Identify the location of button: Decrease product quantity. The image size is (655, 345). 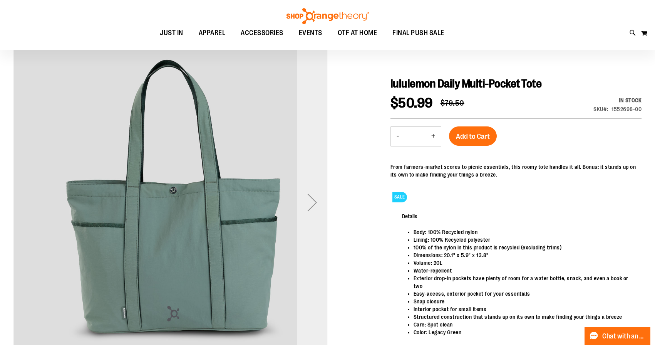
(398, 136).